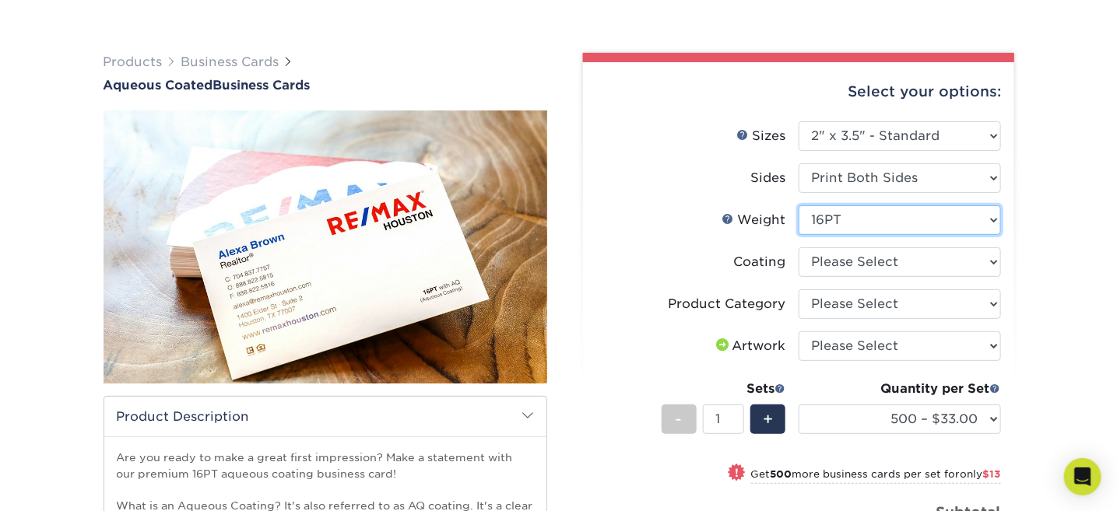 The width and height of the screenshot is (1117, 511). What do you see at coordinates (133, 61) in the screenshot?
I see `a: Products` at bounding box center [133, 61].